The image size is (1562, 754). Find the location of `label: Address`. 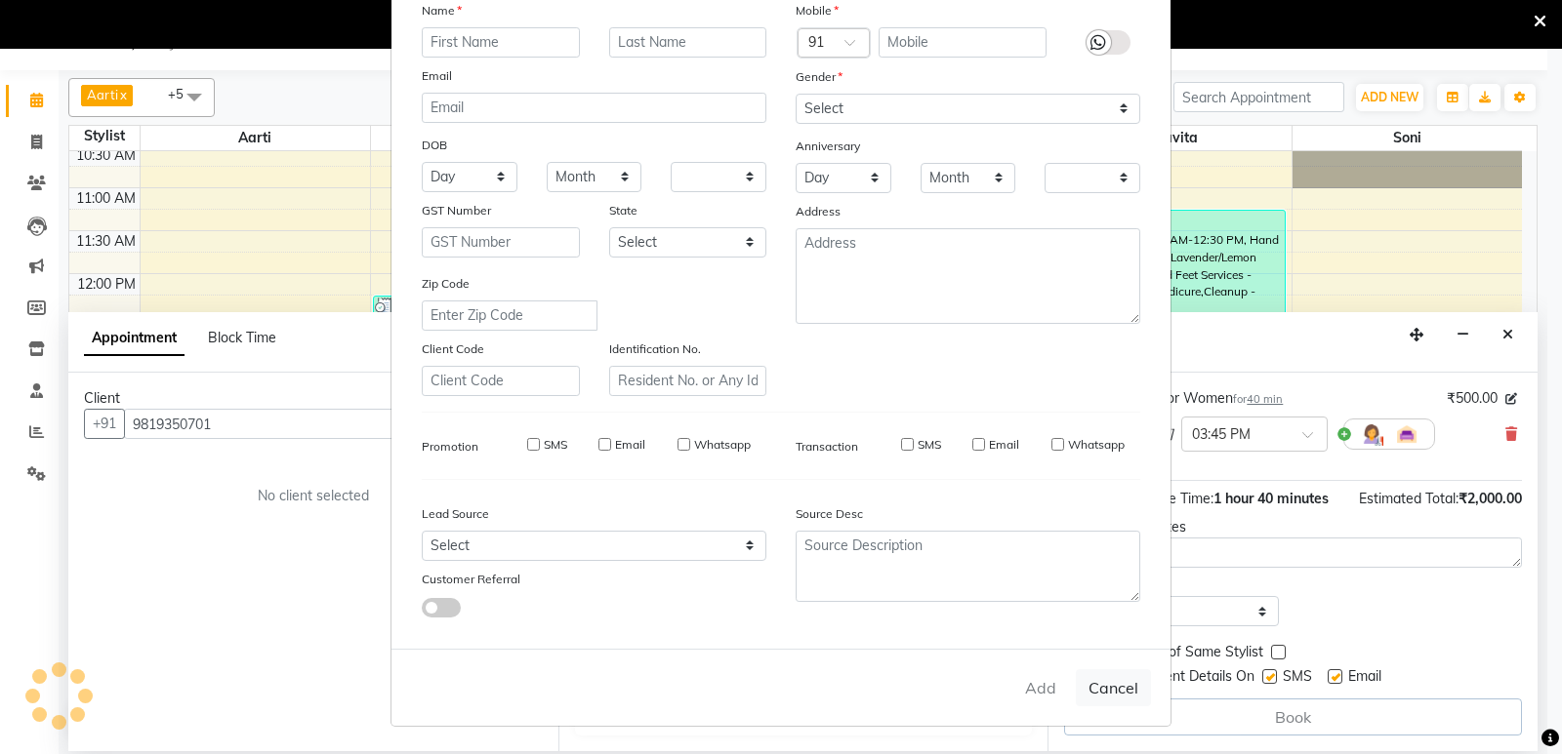

label: Address is located at coordinates (818, 212).